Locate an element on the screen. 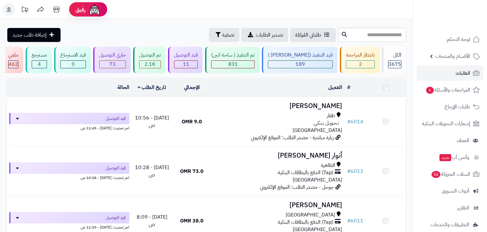 This screenshot has width=487, height=232. span: 73.0 OMR is located at coordinates (192, 171).